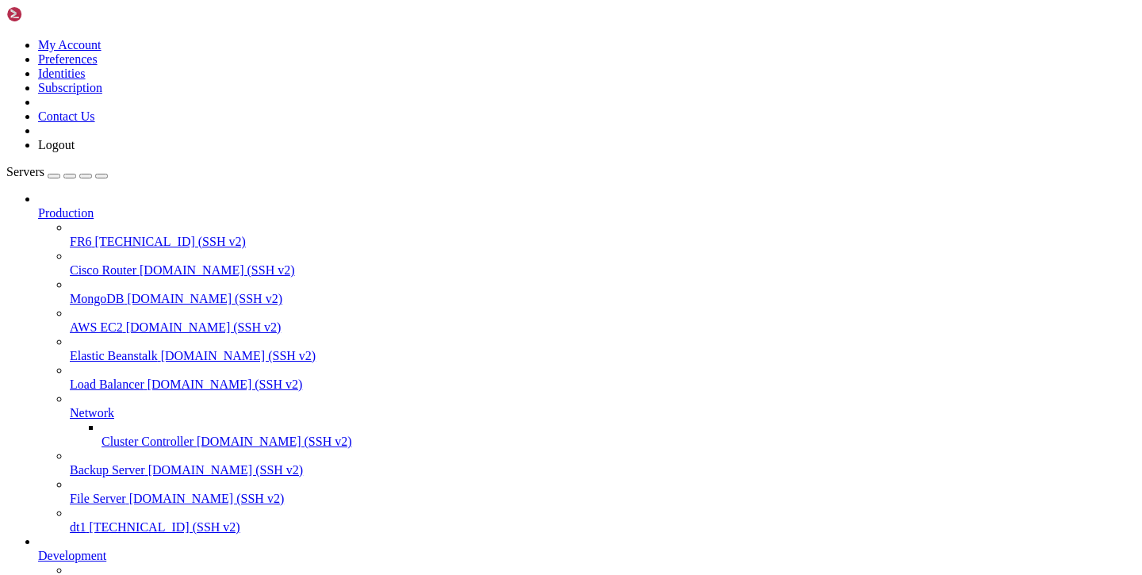 The height and width of the screenshot is (575, 1142). I want to click on a: Preferences, so click(67, 59).